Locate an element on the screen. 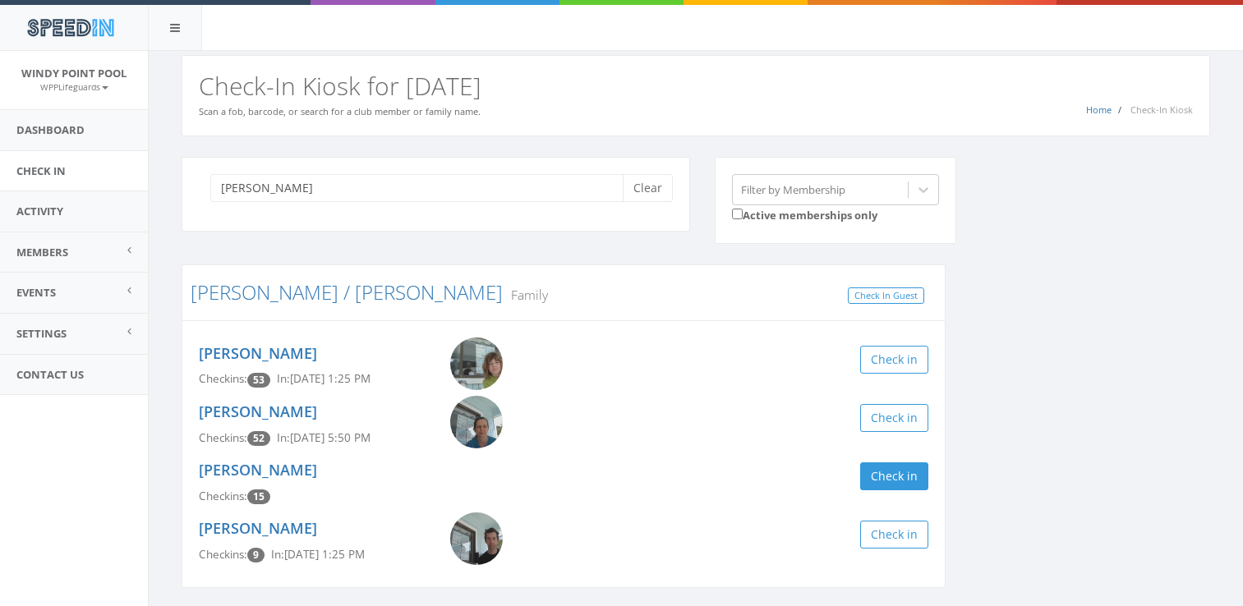 The width and height of the screenshot is (1243, 606). a: Check In Guest is located at coordinates (886, 296).